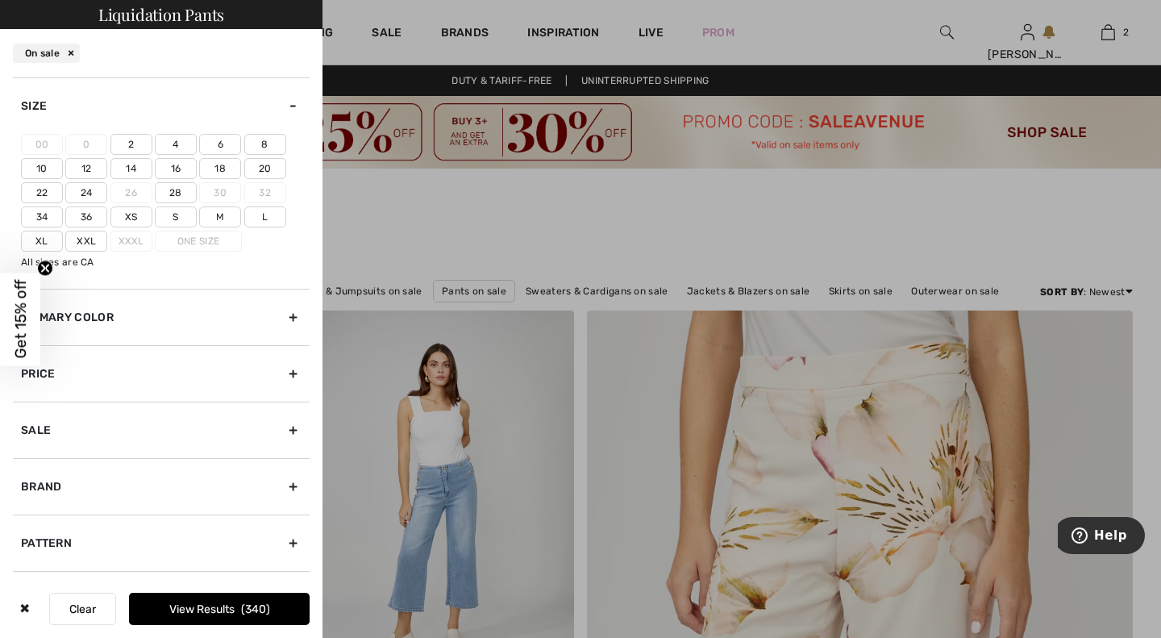 The width and height of the screenshot is (1161, 638). What do you see at coordinates (20, 319) in the screenshot?
I see `span: Get 15% off` at bounding box center [20, 319].